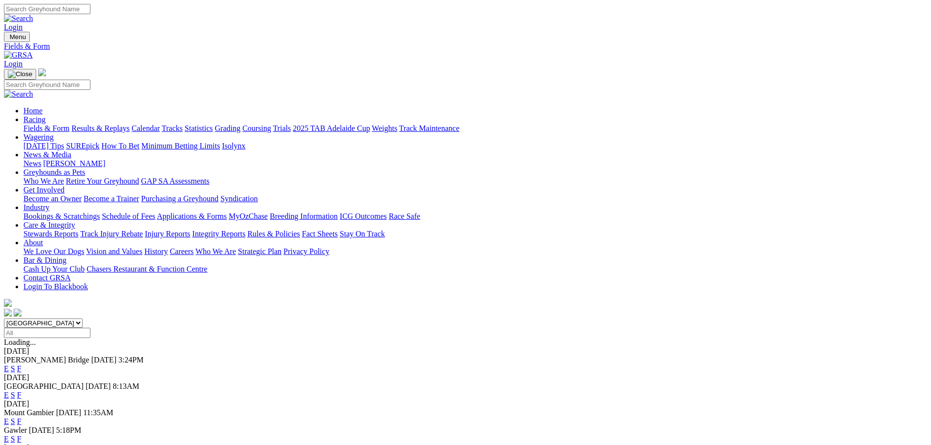 This screenshot has width=931, height=445. I want to click on a: Track Maintenance, so click(429, 128).